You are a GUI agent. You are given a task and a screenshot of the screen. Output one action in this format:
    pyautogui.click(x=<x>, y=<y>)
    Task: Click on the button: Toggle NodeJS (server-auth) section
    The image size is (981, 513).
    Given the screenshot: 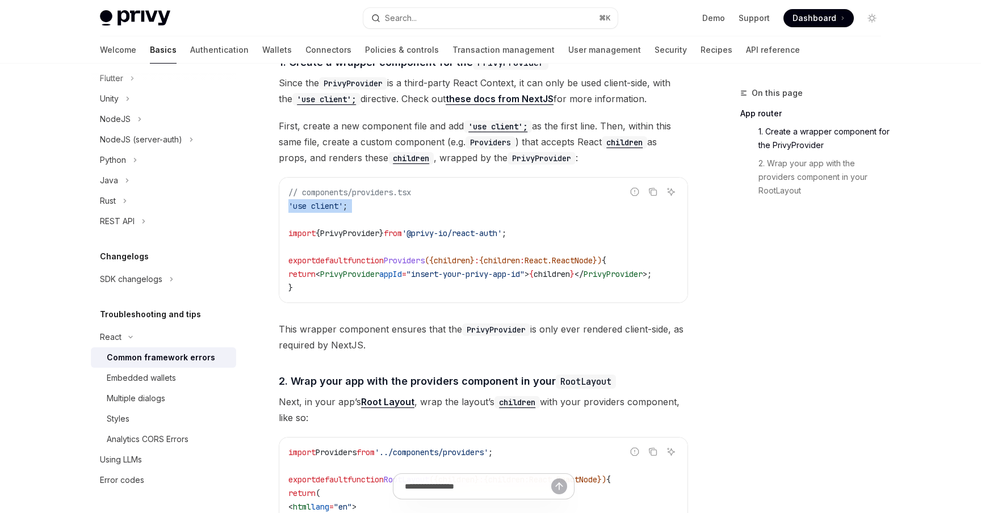 What is the action you would take?
    pyautogui.click(x=163, y=140)
    